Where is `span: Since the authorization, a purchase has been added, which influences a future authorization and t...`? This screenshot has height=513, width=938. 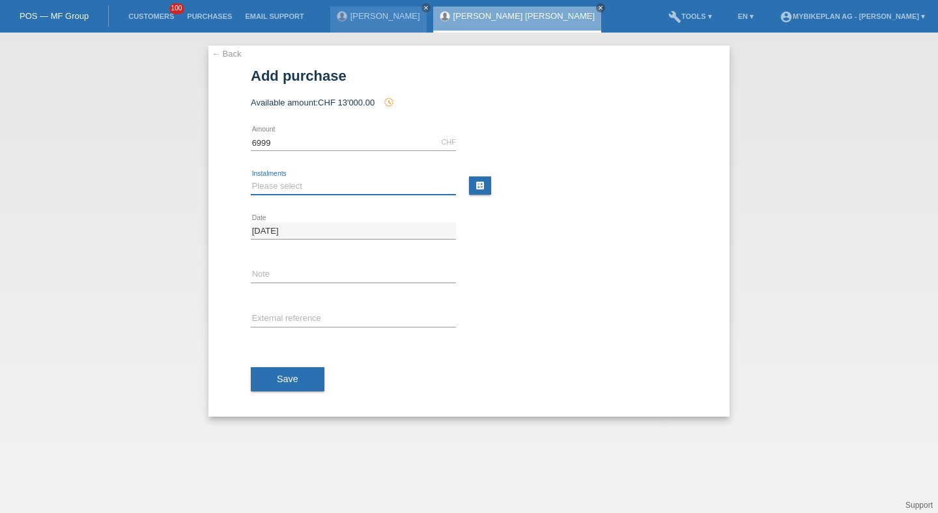 span: Since the authorization, a purchase has been added, which influences a future authorization and t... is located at coordinates (386, 102).